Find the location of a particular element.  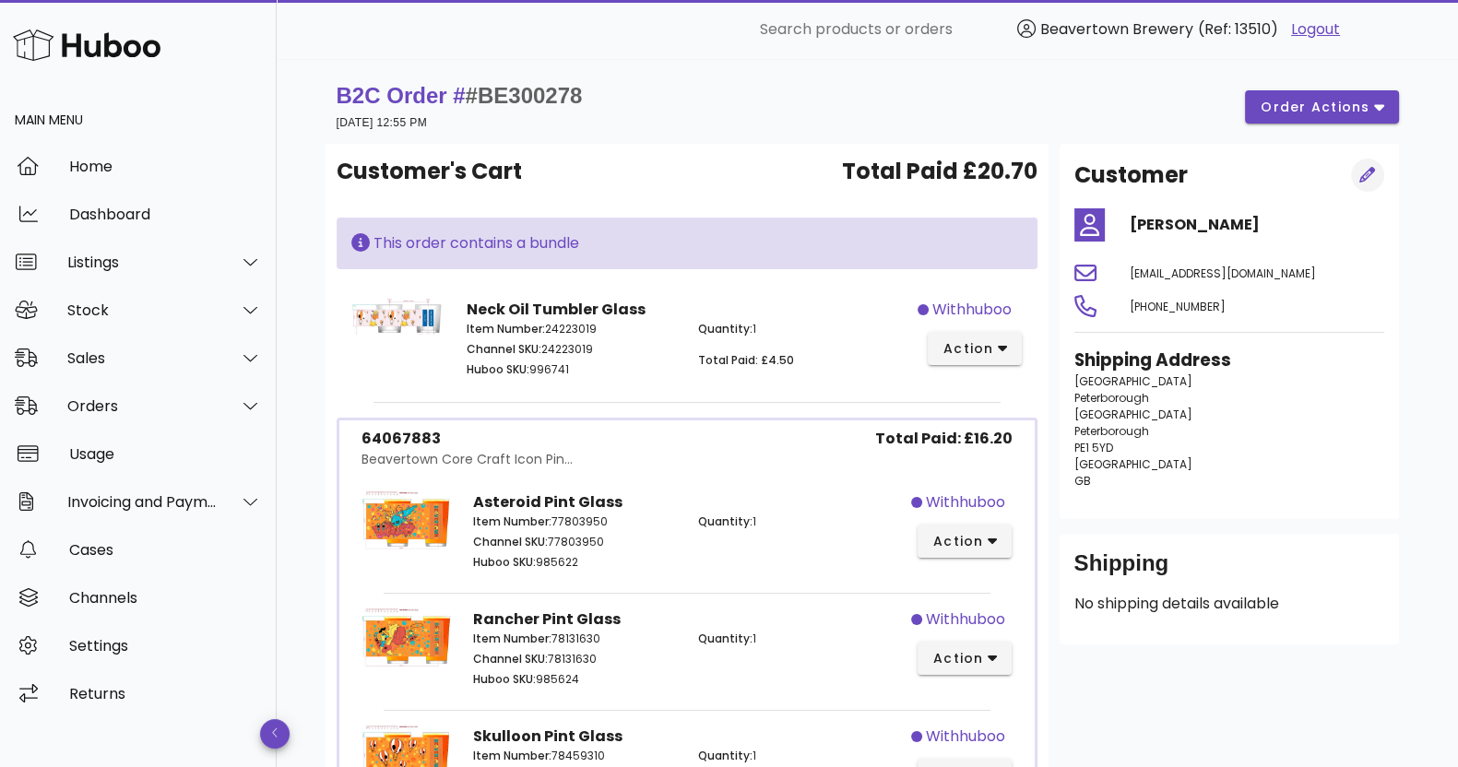

p: No shipping details available is located at coordinates (1229, 604).